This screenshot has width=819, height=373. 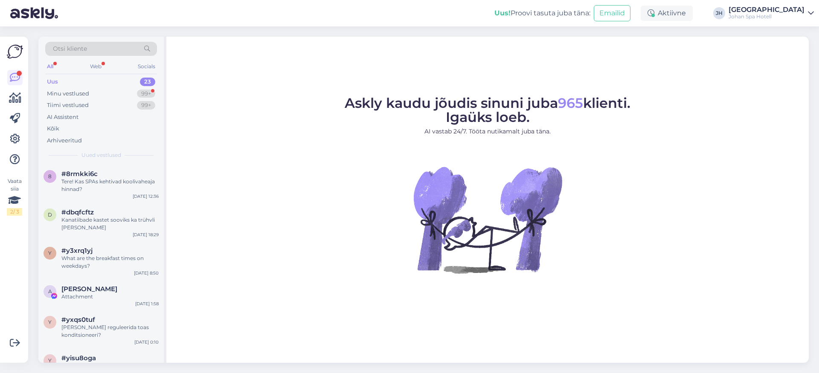 What do you see at coordinates (15, 212) in the screenshot?
I see `div: 2 / 3` at bounding box center [15, 212].